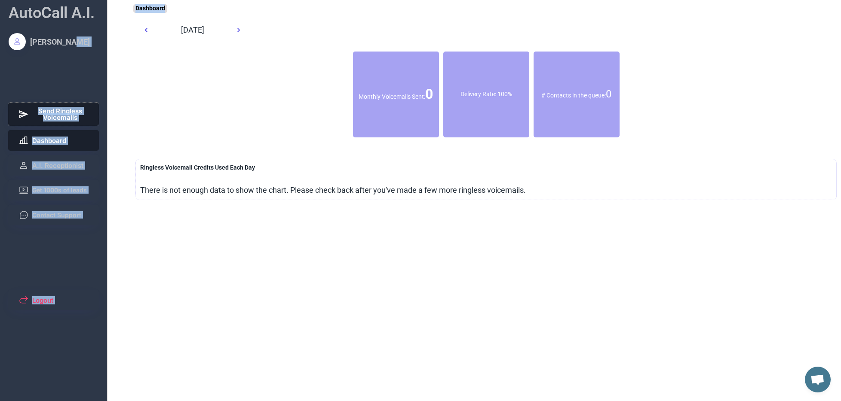  Describe the element at coordinates (818, 380) in the screenshot. I see `div: Open chat` at that location.